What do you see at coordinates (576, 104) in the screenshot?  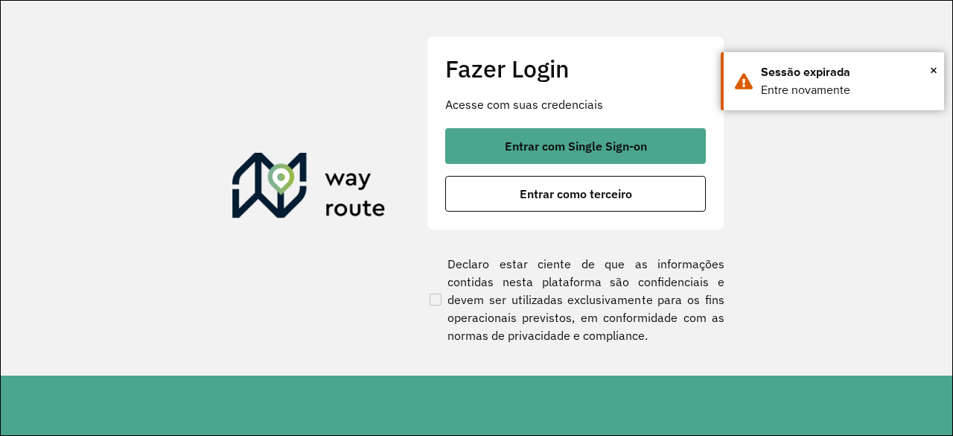 I see `p: Acesse com suas credenciais` at bounding box center [576, 104].